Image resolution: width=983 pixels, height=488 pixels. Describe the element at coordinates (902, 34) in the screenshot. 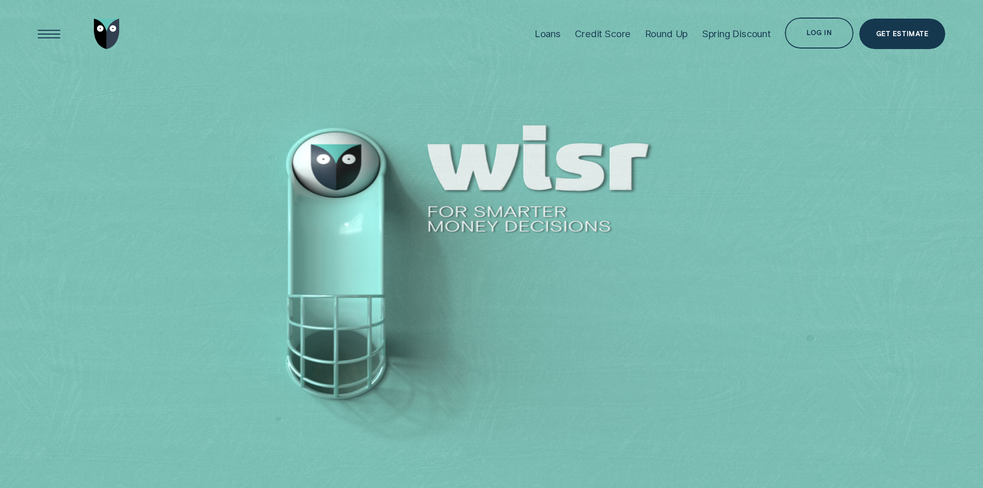

I see `a: Get Estimate` at that location.